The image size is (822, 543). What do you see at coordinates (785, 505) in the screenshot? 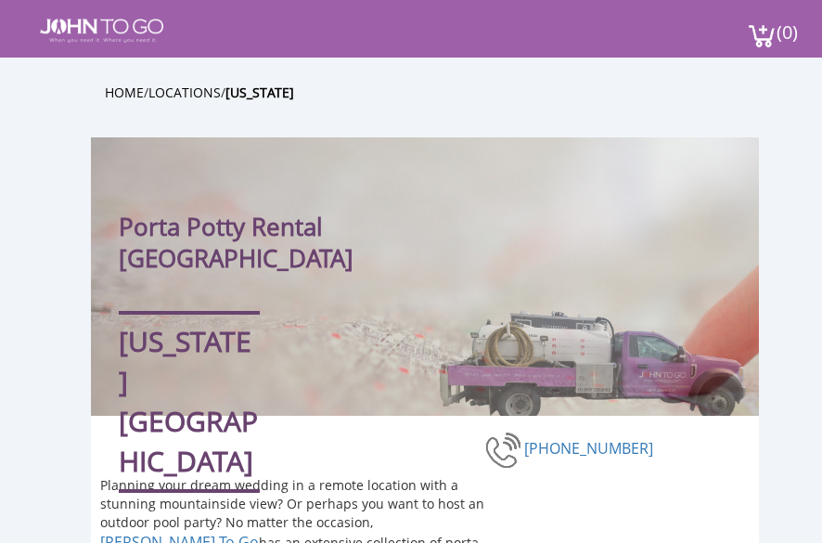
I see `button: Live Chat` at bounding box center [785, 505].